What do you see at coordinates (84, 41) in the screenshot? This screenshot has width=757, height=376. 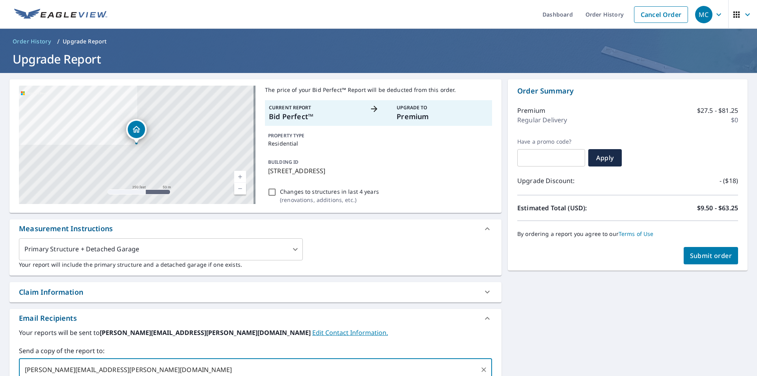 I see `p: Upgrade Report` at bounding box center [84, 41].